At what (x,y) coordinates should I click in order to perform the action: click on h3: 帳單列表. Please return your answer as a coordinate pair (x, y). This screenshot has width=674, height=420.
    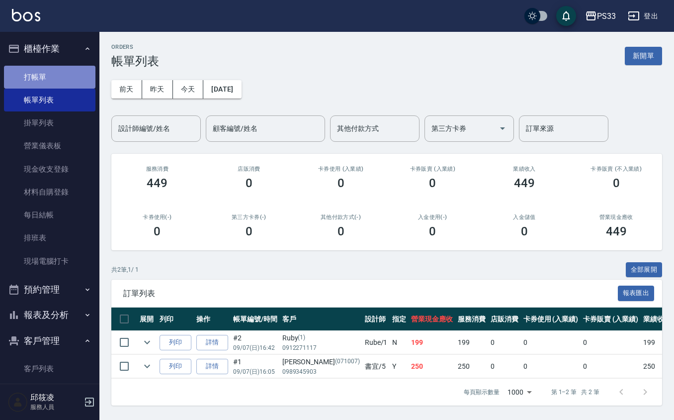
    Looking at the image, I should click on (135, 61).